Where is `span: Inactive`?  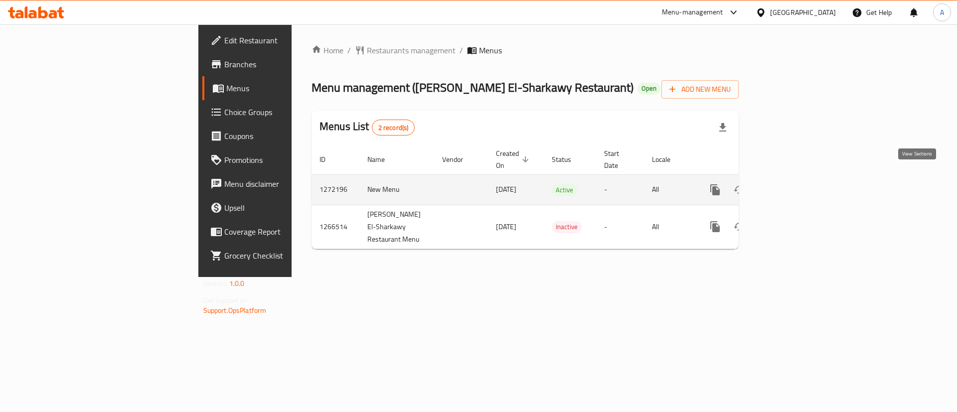
span: Inactive is located at coordinates (567, 227).